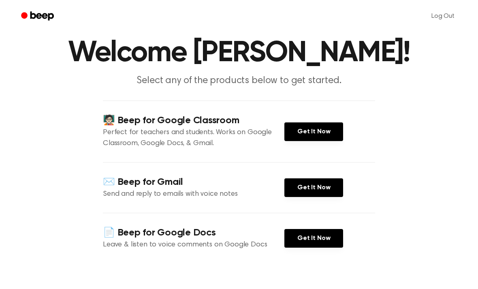  Describe the element at coordinates (194, 138) in the screenshot. I see `p: Perfect for teachers and students. Works on Google Classroom, Google Docs, & Gmail.` at that location.